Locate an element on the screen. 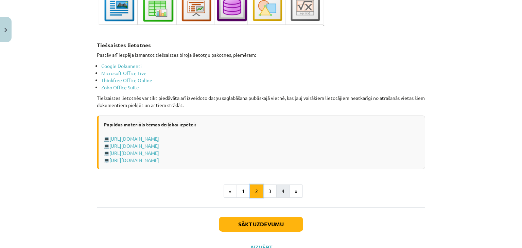 The height and width of the screenshot is (248, 522). button: 4 is located at coordinates (283, 191).